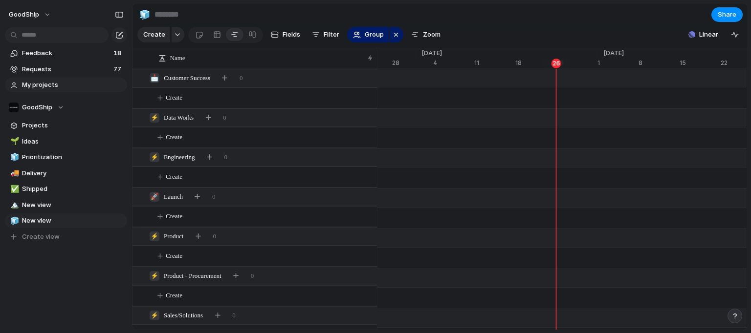 The width and height of the screenshot is (751, 333). What do you see at coordinates (66, 237) in the screenshot?
I see `button: Create view` at bounding box center [66, 237].